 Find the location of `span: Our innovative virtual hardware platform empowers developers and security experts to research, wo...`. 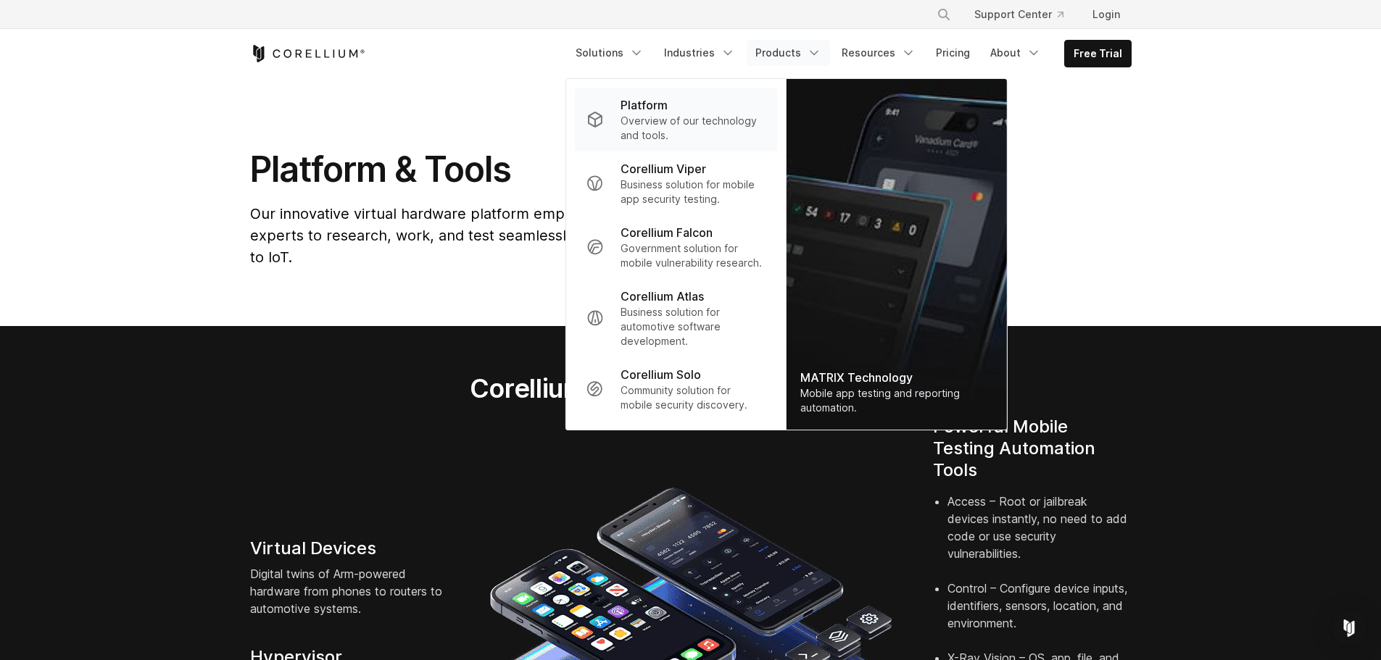

span: Our innovative virtual hardware platform empowers developers and security experts to research, wo... is located at coordinates (537, 236).